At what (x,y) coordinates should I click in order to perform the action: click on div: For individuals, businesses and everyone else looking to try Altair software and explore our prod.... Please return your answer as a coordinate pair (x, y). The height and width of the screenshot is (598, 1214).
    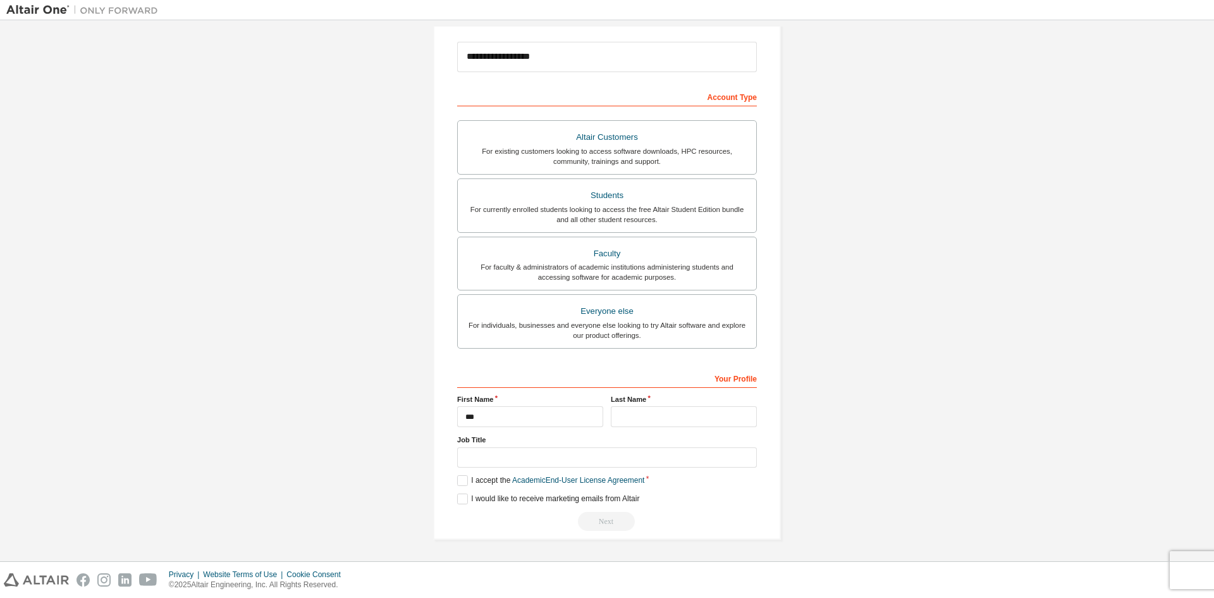
    Looking at the image, I should click on (607, 330).